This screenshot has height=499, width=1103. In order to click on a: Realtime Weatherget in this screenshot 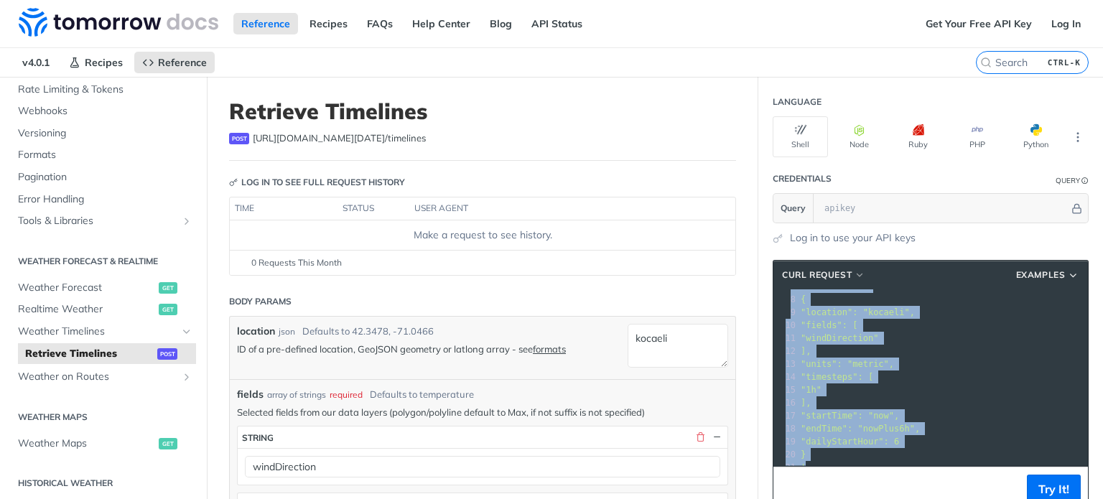, I will do `click(103, 309)`.